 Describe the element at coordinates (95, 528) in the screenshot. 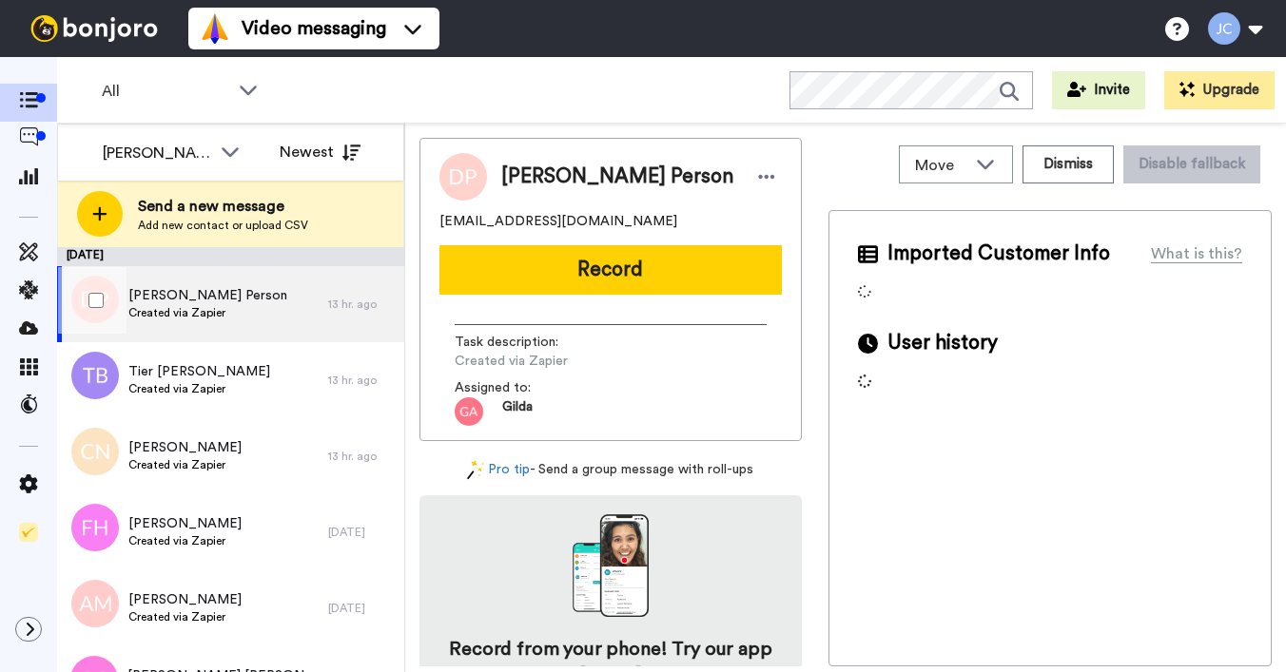

I see `img: fh.png` at that location.